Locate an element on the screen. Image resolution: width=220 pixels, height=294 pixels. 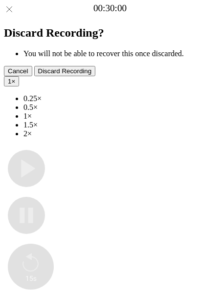
span: 1 is located at coordinates (9, 81).